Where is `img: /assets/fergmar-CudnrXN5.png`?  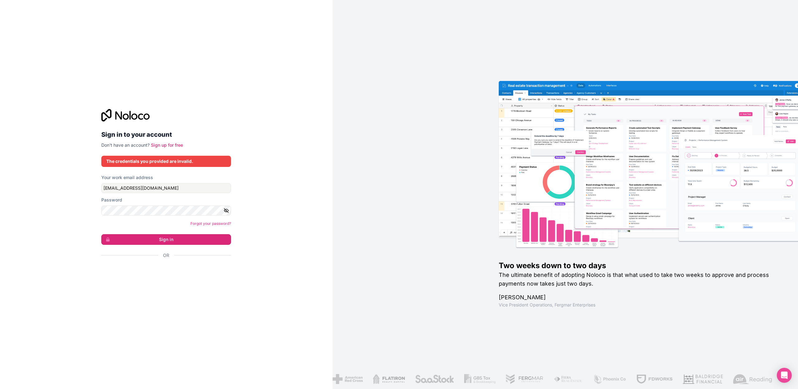
img: /assets/fergmar-CudnrXN5.png is located at coordinates (524, 380).